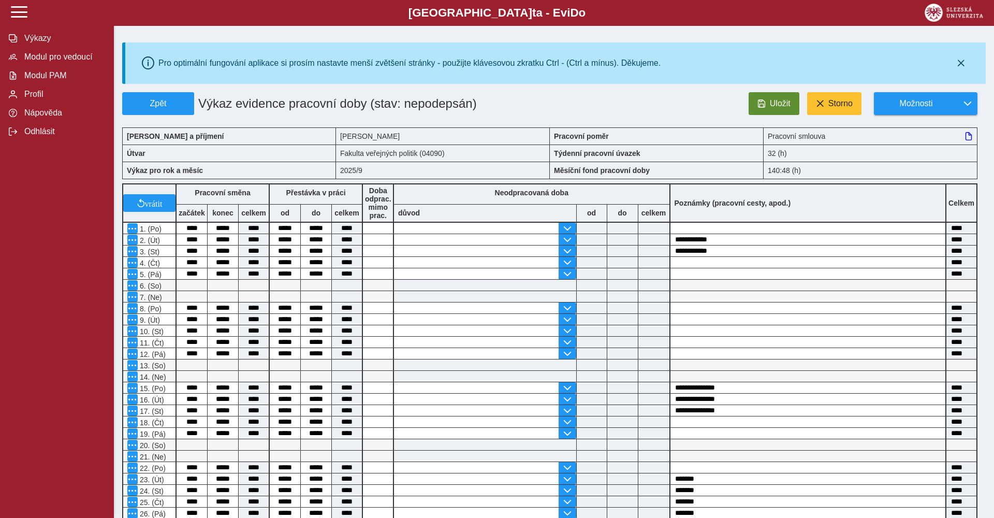  Describe the element at coordinates (63, 57) in the screenshot. I see `span: Modul pro vedoucí` at that location.